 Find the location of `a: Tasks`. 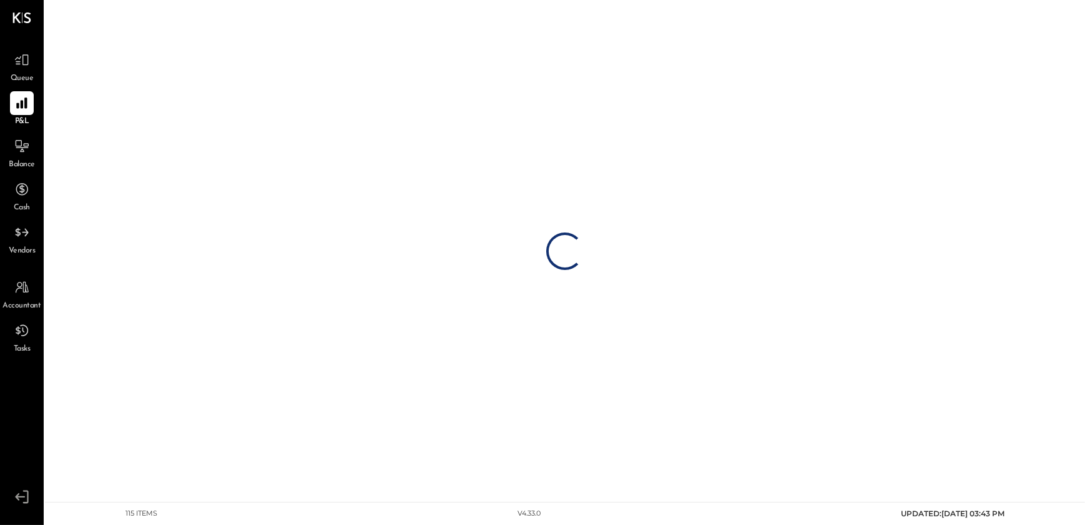

a: Tasks is located at coordinates (22, 337).